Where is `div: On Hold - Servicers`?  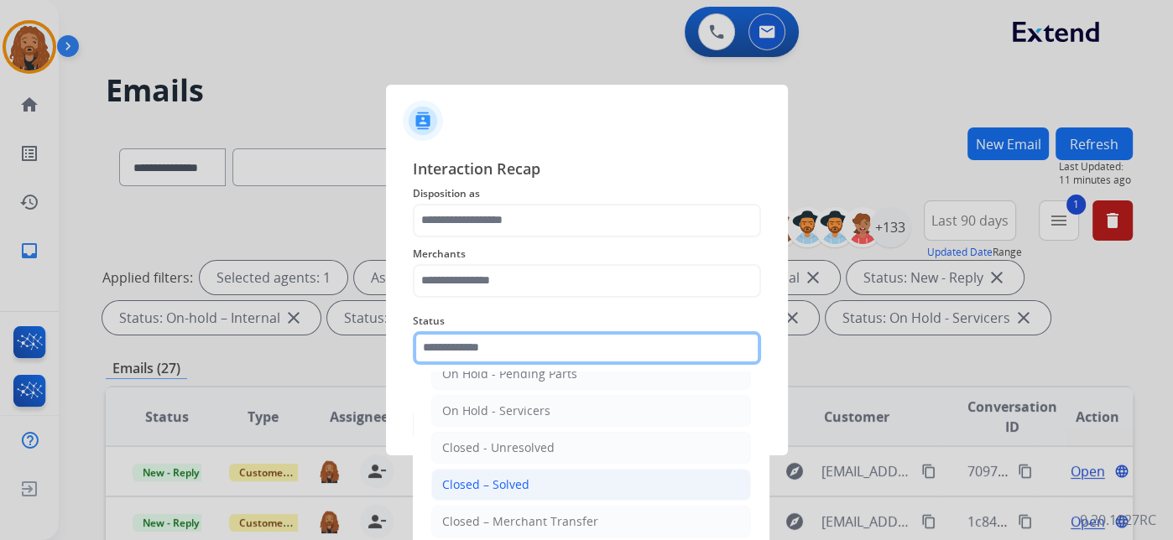 div: On Hold - Servicers is located at coordinates (496, 411).